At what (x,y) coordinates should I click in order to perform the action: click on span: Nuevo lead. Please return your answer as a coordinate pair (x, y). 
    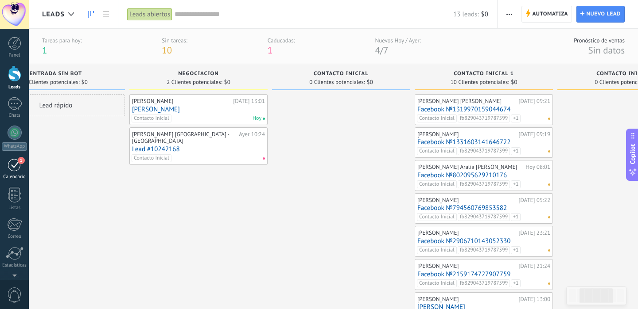
    Looking at the image, I should click on (603, 14).